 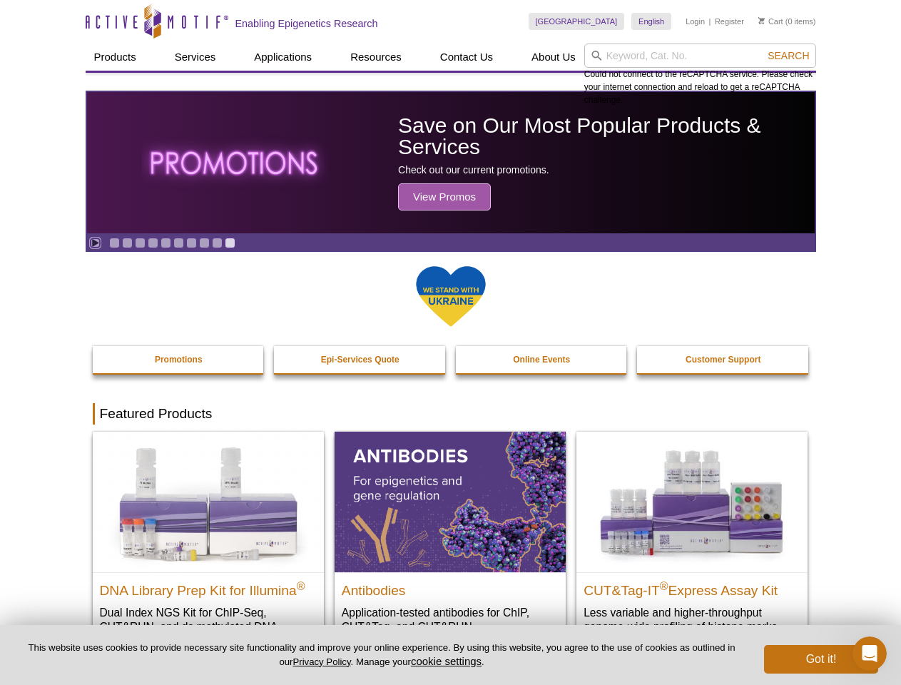 I want to click on h2: Antibodies, so click(x=450, y=587).